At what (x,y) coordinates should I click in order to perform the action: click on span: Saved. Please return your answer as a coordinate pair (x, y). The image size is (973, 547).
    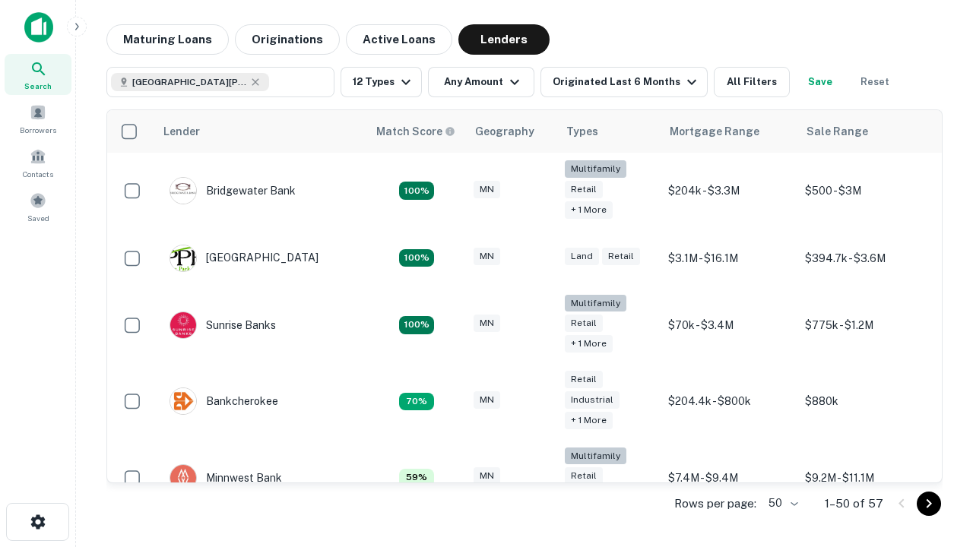
    Looking at the image, I should click on (38, 218).